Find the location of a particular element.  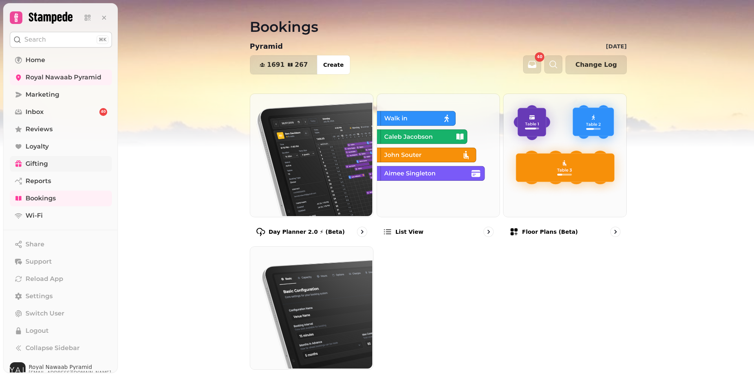

button: Support is located at coordinates (61, 262).